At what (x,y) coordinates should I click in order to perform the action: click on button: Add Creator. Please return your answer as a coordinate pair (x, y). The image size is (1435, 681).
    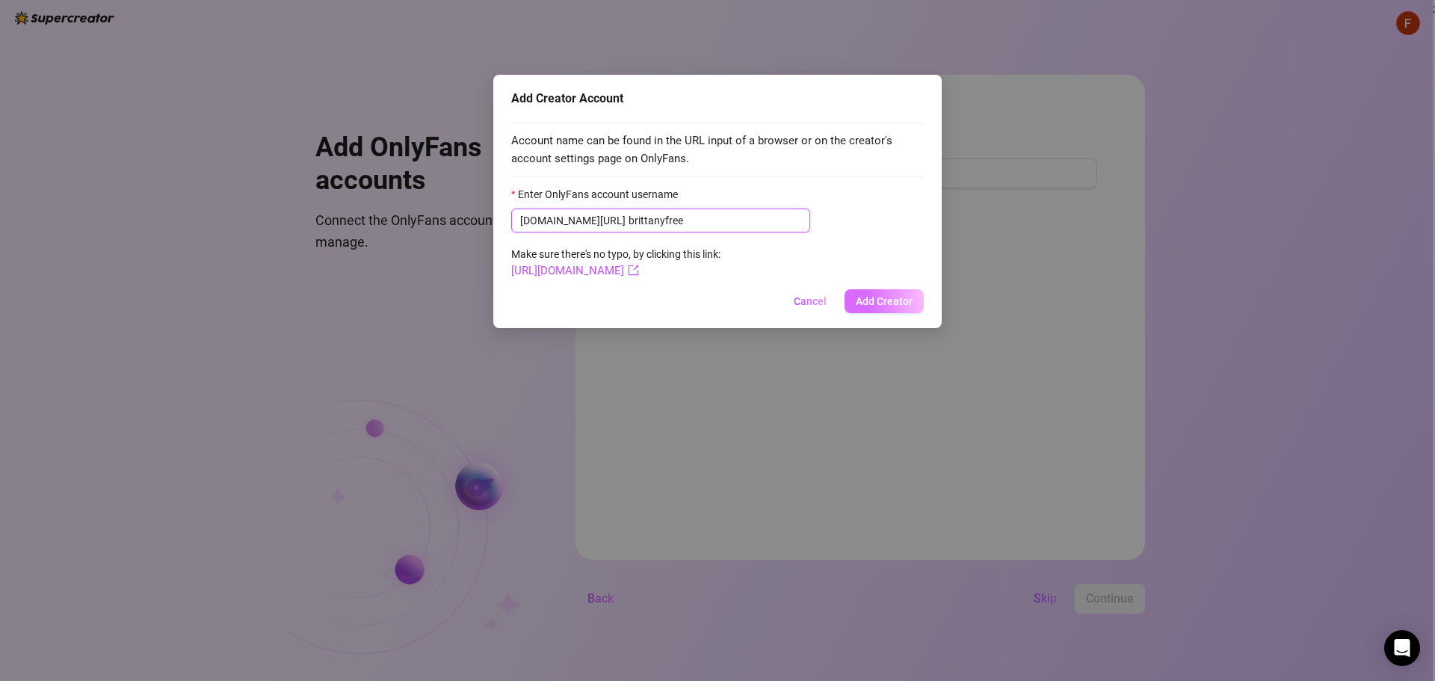
    Looking at the image, I should click on (884, 301).